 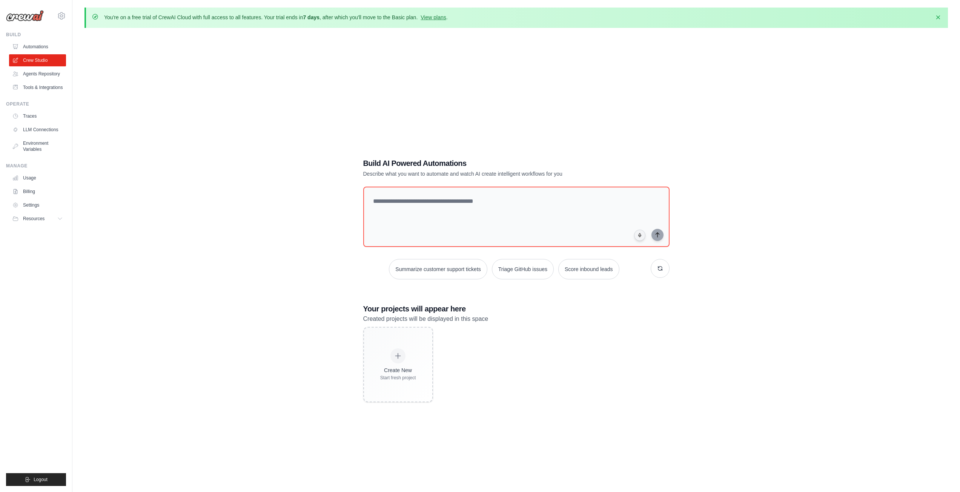 What do you see at coordinates (37, 47) in the screenshot?
I see `a: Automations` at bounding box center [37, 47].